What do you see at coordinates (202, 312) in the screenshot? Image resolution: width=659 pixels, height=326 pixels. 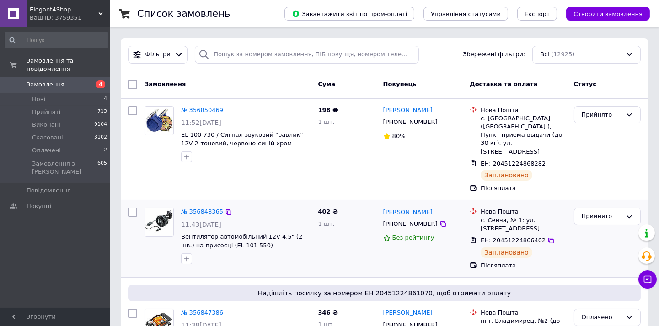 I see `a: № 356847386` at bounding box center [202, 312].